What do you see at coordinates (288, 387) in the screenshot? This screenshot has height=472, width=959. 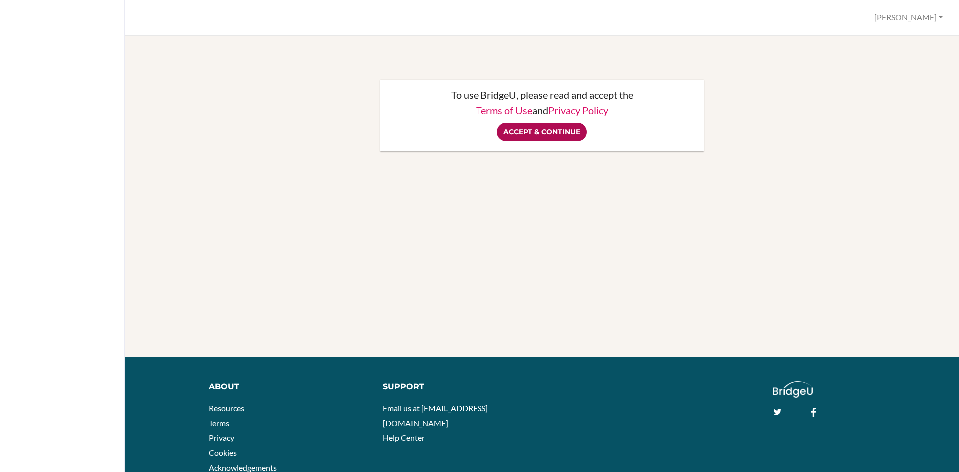 I see `div: About` at bounding box center [288, 387].